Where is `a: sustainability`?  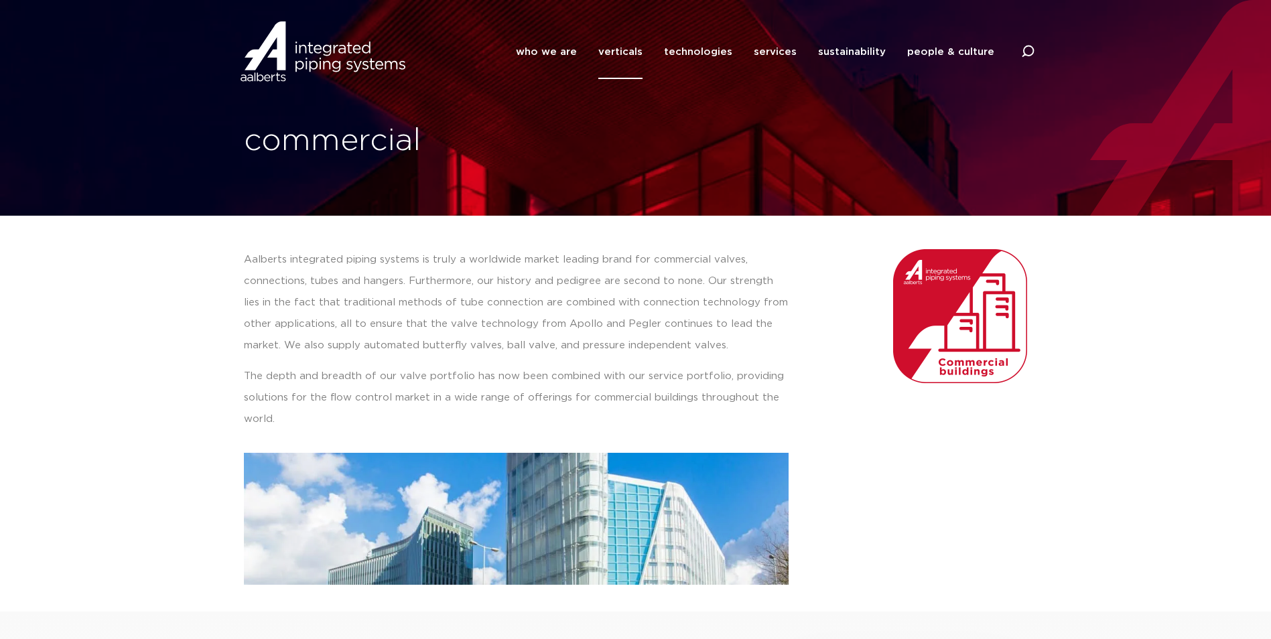
a: sustainability is located at coordinates (852, 52).